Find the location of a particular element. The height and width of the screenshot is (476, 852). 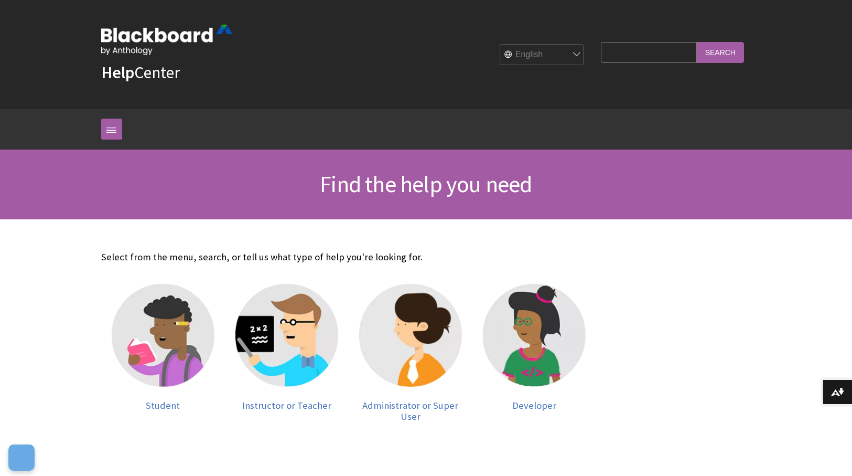

p: Select from the menu, search, or tell us what type of help you're looking for. is located at coordinates (349, 257).